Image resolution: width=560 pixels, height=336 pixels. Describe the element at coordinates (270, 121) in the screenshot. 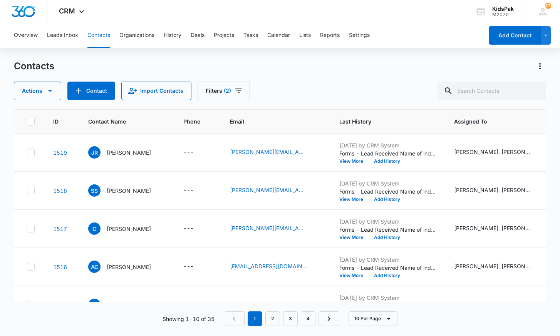

I see `span: Email` at that location.